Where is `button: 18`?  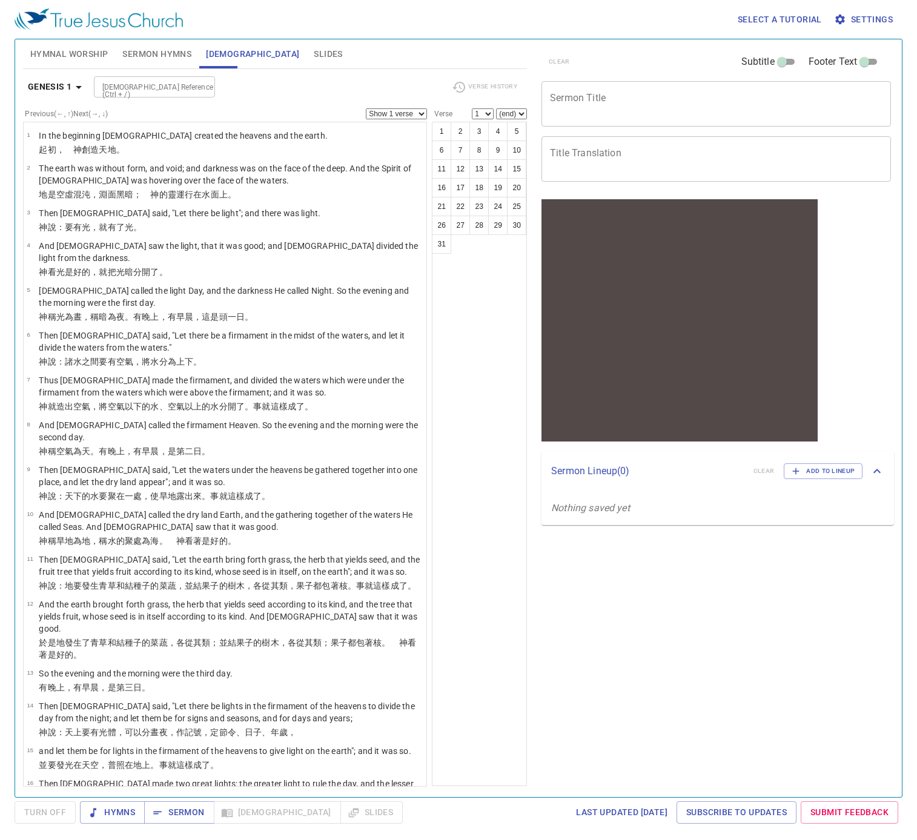 button: 18 is located at coordinates (479, 188).